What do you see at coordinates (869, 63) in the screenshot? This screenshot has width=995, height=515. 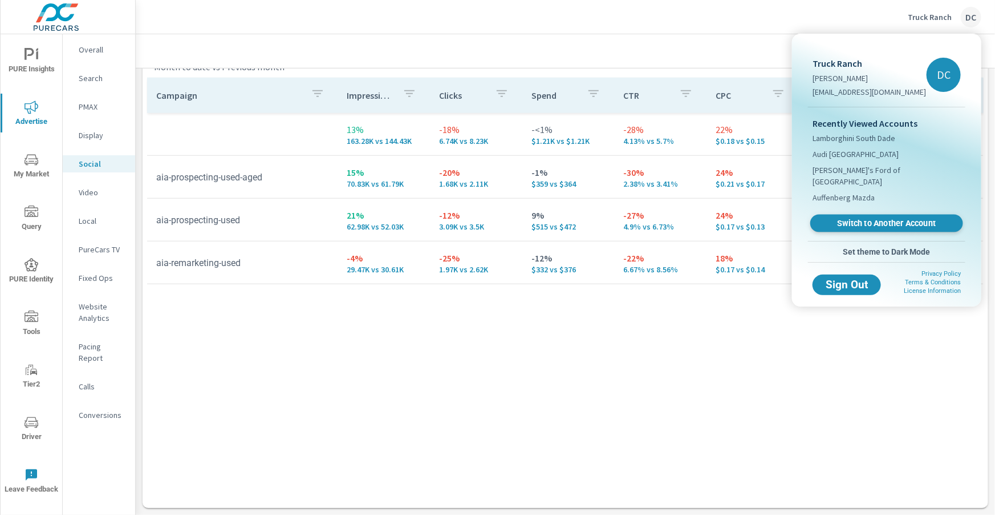 I see `p: Truck Ranch` at bounding box center [869, 63].